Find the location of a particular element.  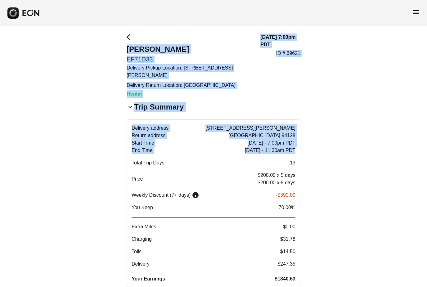

span: Start Time is located at coordinates (143, 143).